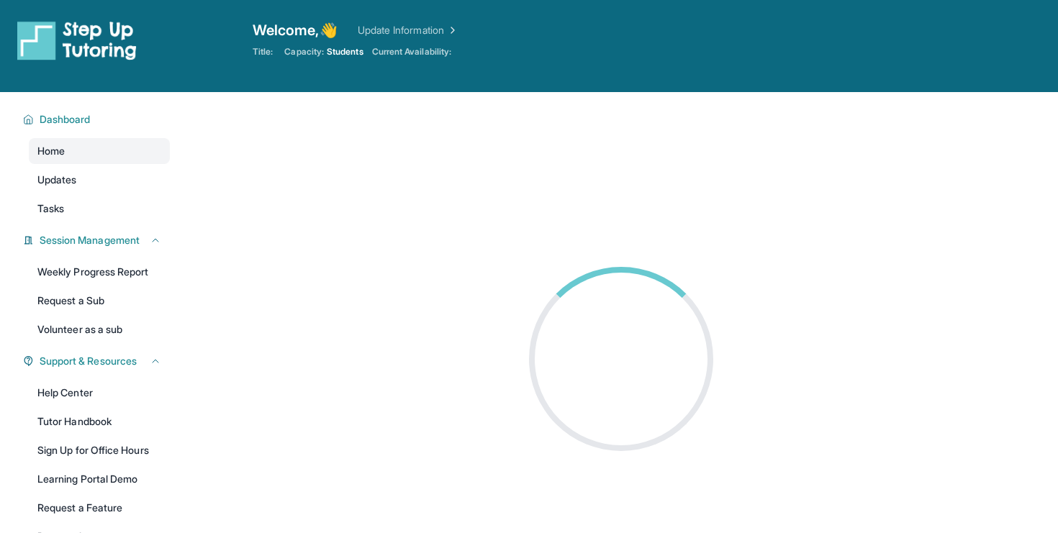 This screenshot has height=533, width=1058. Describe the element at coordinates (65, 119) in the screenshot. I see `span: Dashboard` at that location.